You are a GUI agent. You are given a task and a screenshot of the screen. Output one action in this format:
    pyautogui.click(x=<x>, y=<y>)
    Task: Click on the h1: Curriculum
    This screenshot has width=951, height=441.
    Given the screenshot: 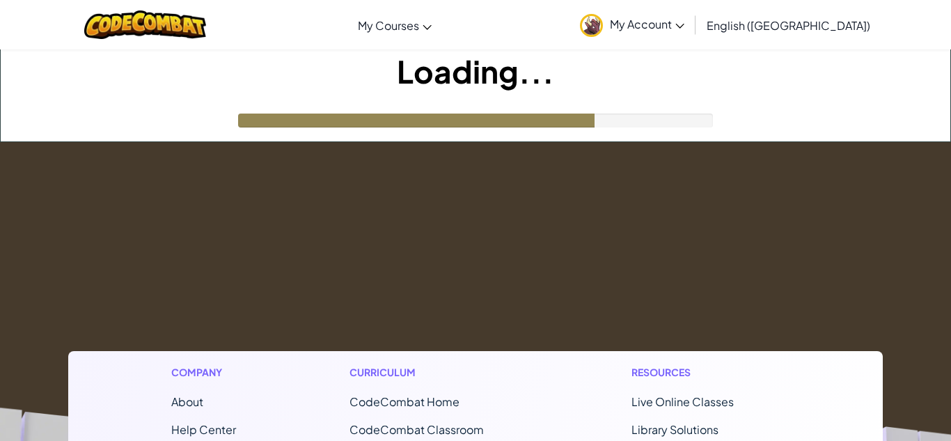 What is the action you would take?
    pyautogui.click(x=434, y=372)
    